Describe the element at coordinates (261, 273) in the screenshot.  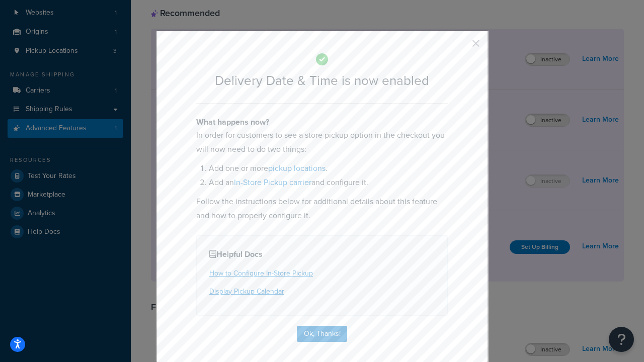
I see `a: How to Configure In-Store Pickup` at that location.